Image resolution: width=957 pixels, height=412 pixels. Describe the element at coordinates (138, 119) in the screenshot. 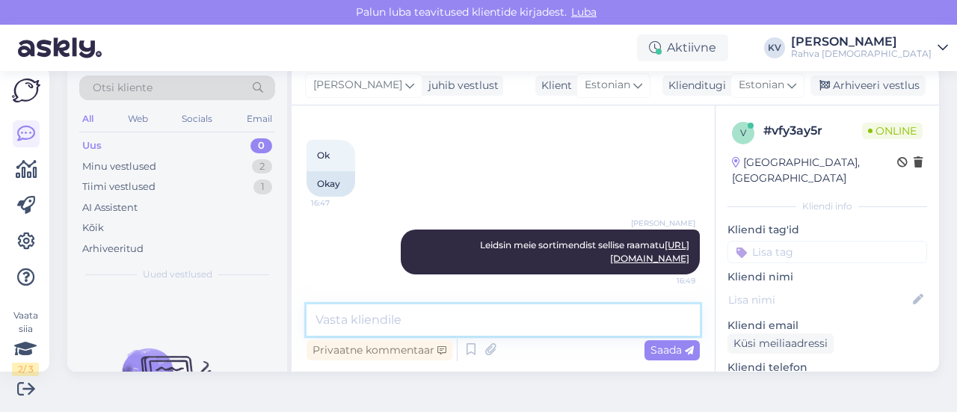

I see `div: Web` at that location.